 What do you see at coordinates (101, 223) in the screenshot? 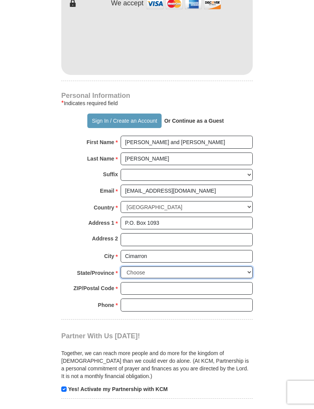
I see `strong: Address 1` at bounding box center [101, 223].